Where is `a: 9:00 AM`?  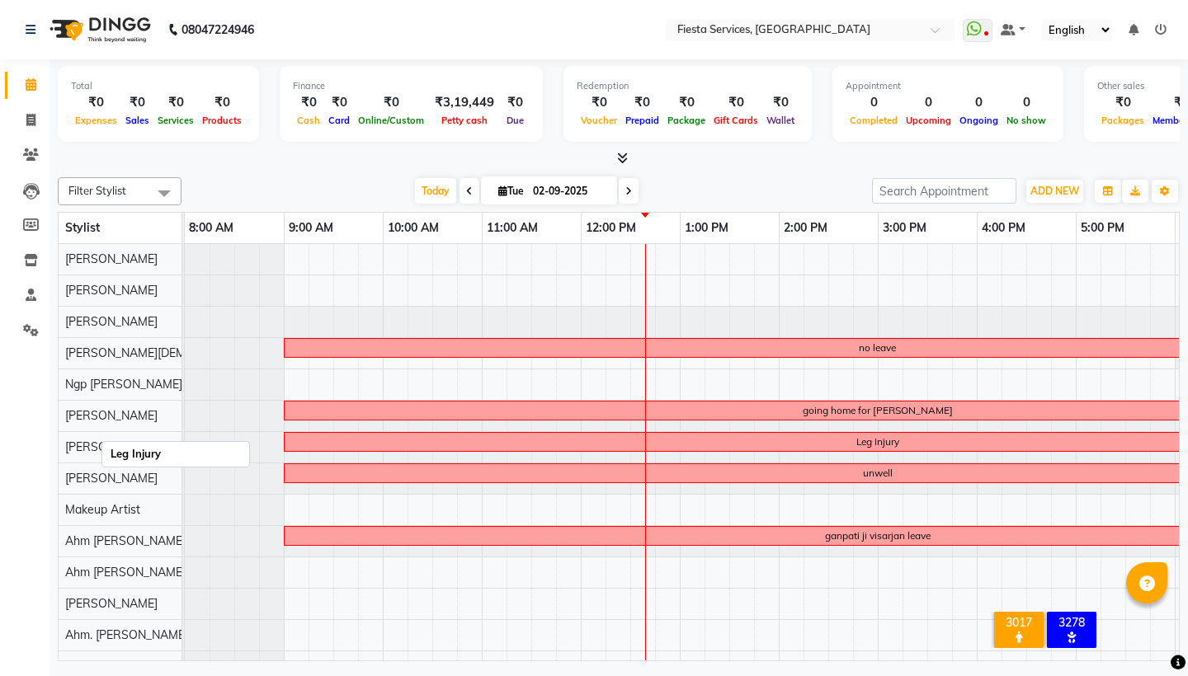
a: 9:00 AM is located at coordinates (311, 228).